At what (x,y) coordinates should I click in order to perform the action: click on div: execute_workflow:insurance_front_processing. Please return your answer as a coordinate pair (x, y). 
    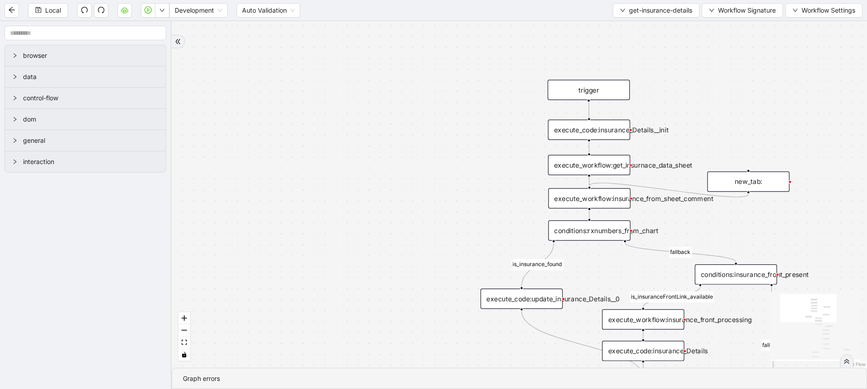
    Looking at the image, I should click on (643, 319).